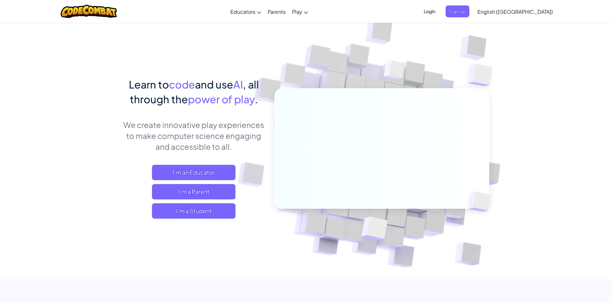 This screenshot has height=303, width=612. I want to click on span: I'm a Parent, so click(194, 192).